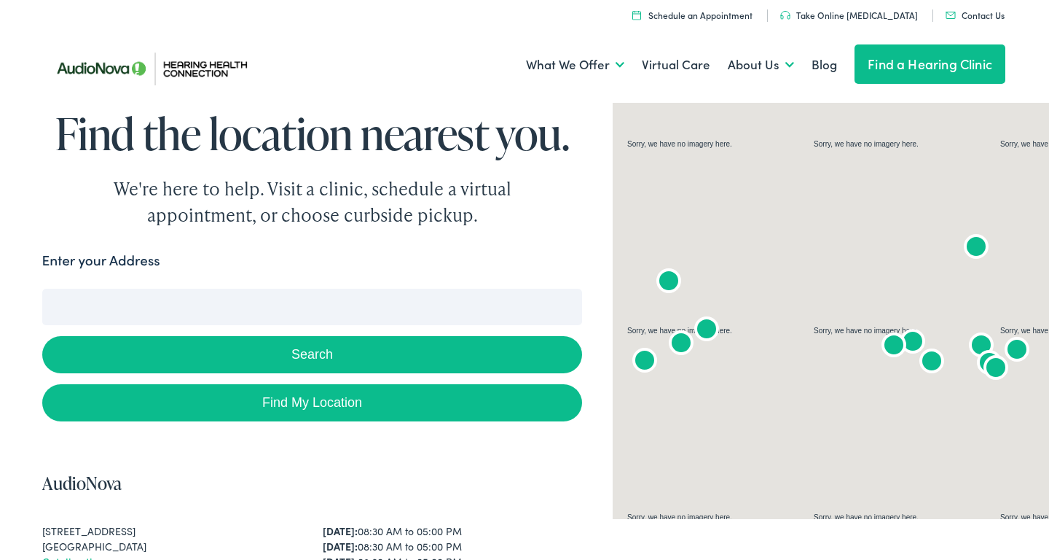  I want to click on a: Blog, so click(824, 65).